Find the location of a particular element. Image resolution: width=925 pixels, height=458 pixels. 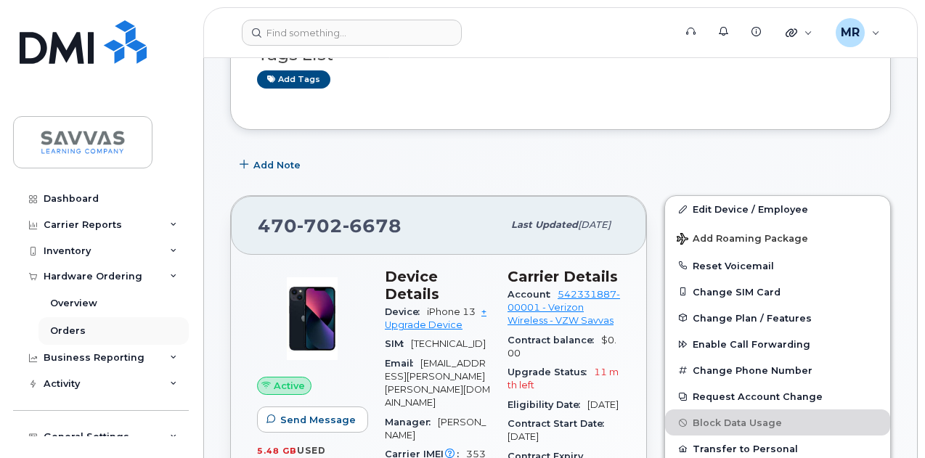

span: Last updated is located at coordinates (544, 224).